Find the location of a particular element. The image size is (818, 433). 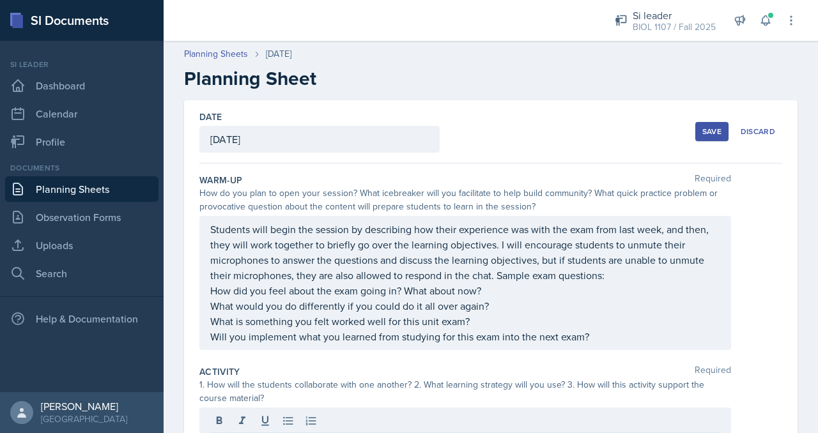

div: Save is located at coordinates (712, 132).